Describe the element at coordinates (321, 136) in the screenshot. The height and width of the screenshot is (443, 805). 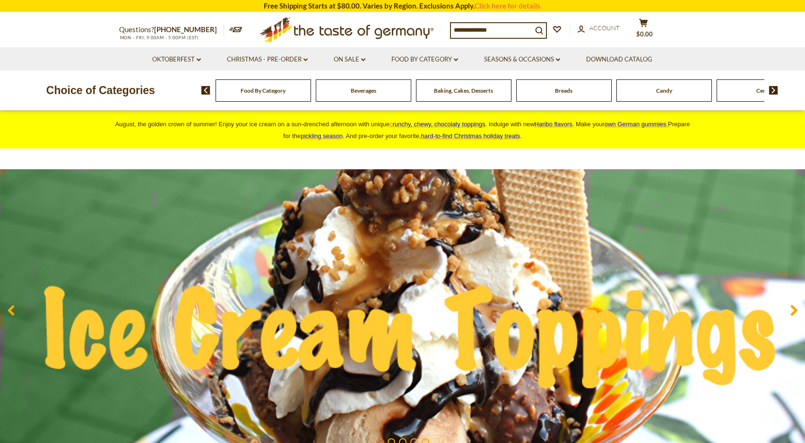
I see `span: pickling season` at that location.